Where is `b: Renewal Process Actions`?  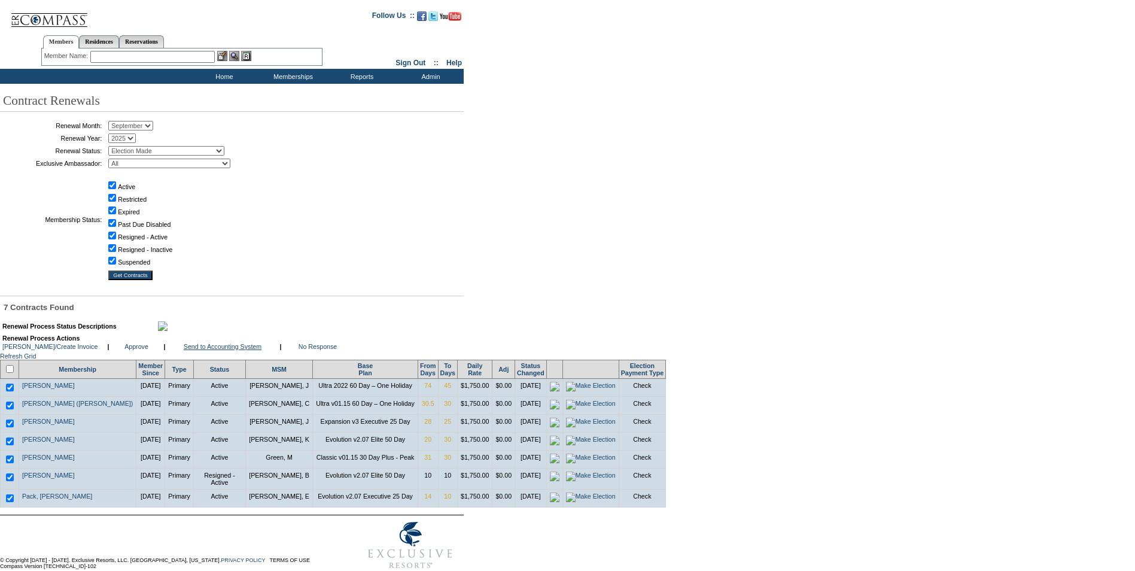 b: Renewal Process Actions is located at coordinates (41, 338).